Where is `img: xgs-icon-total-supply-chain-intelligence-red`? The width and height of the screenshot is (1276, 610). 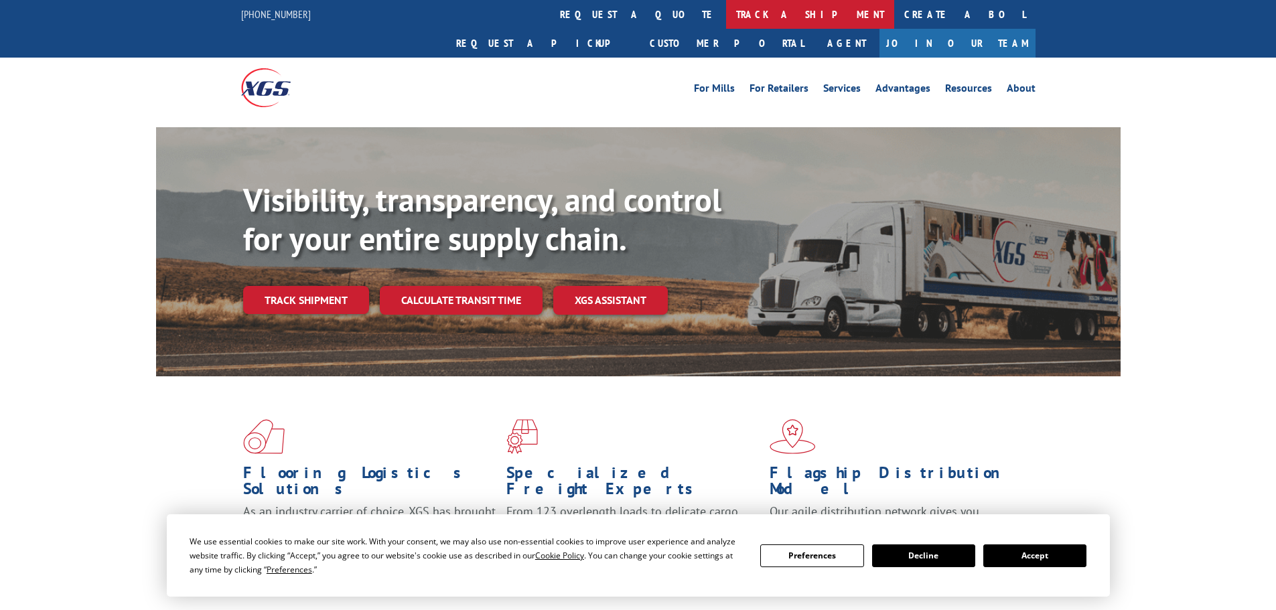 img: xgs-icon-total-supply-chain-intelligence-red is located at coordinates (264, 437).